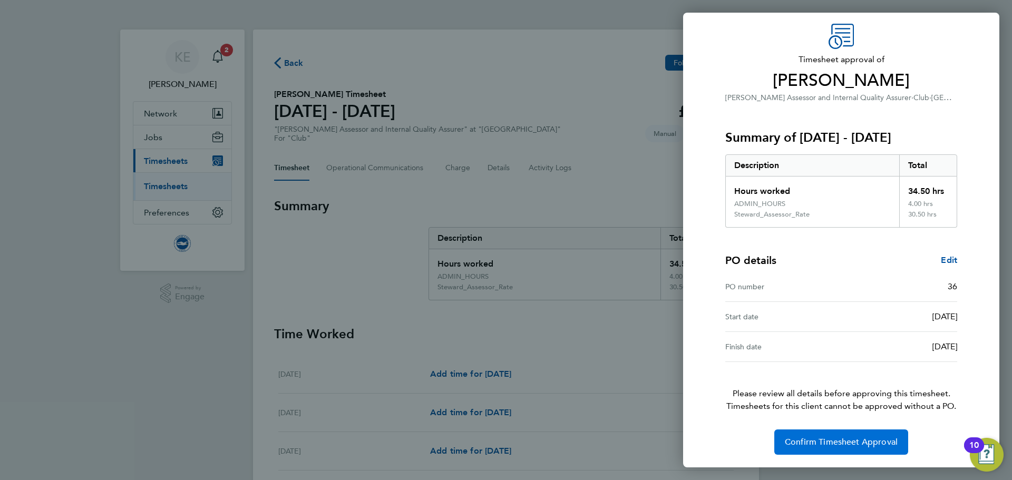 Image resolution: width=1012 pixels, height=480 pixels. What do you see at coordinates (953, 286) in the screenshot?
I see `span: 36` at bounding box center [953, 286].